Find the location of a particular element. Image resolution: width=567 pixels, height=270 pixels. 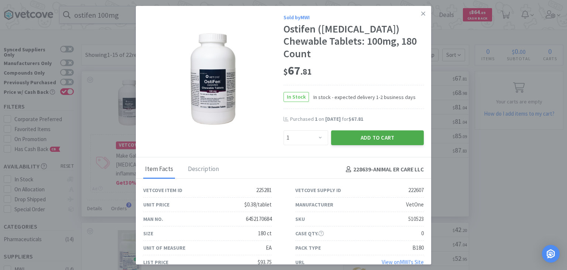

h4: 228639 - ANIMAL ER CARE LLC is located at coordinates (383, 169).